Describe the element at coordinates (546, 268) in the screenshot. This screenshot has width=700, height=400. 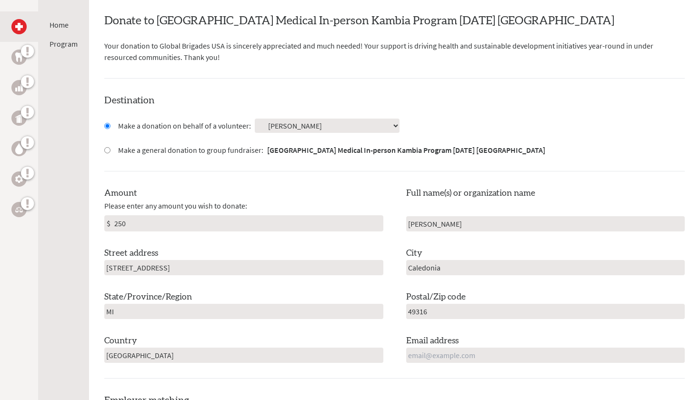
I see `input: City` at that location.